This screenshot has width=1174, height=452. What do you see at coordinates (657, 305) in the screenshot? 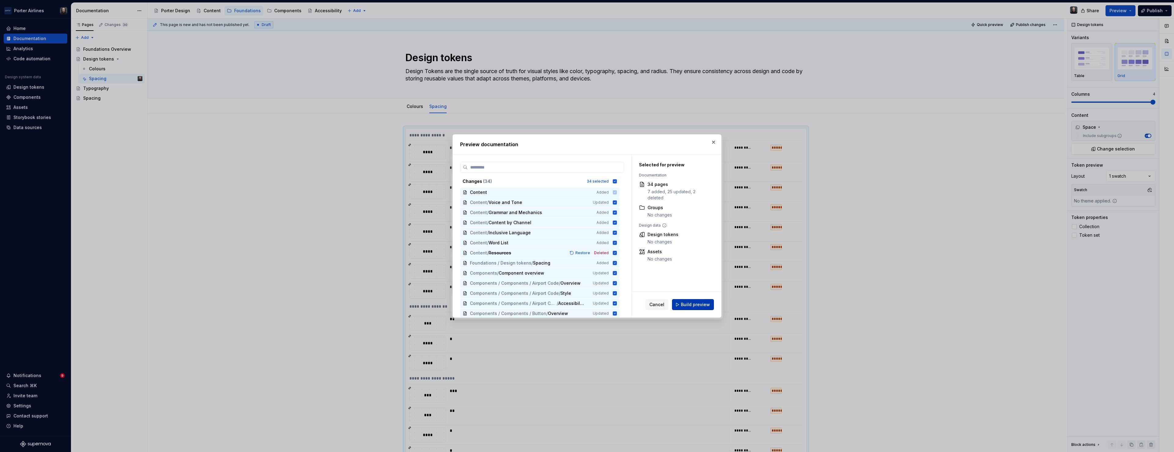
I see `button: Cancel` at bounding box center [657, 305].